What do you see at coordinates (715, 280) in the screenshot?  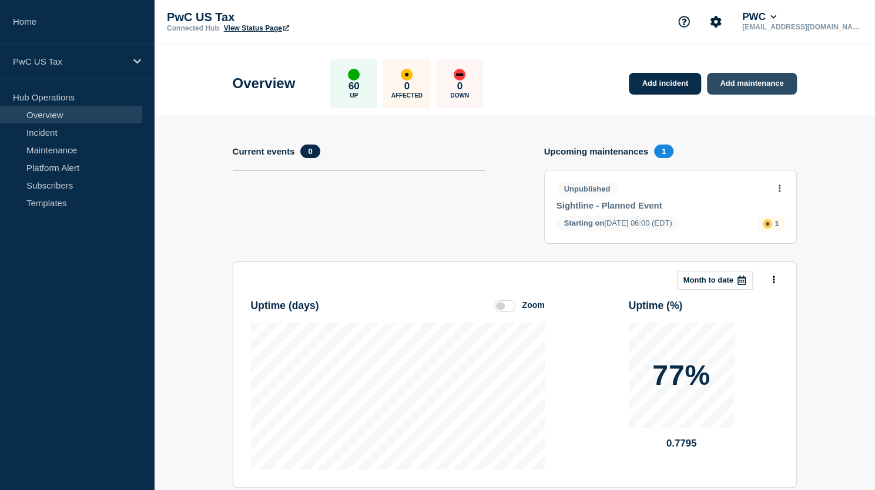 I see `button: Month to date` at bounding box center [715, 280].